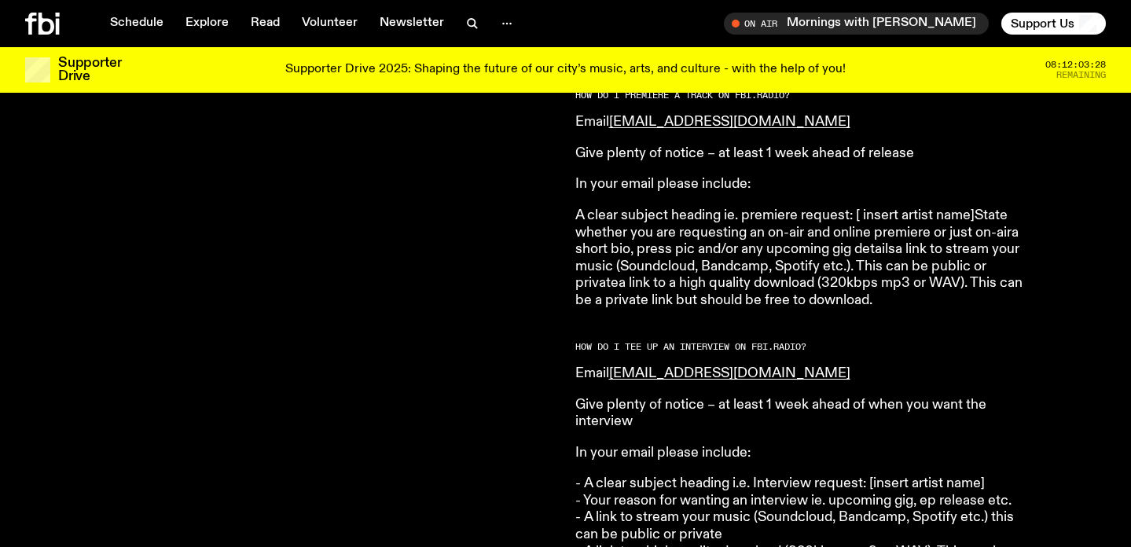  What do you see at coordinates (802, 413) in the screenshot?
I see `p: Give plenty of notice – at least 1 week ahead of when you want the interview` at bounding box center [802, 413].